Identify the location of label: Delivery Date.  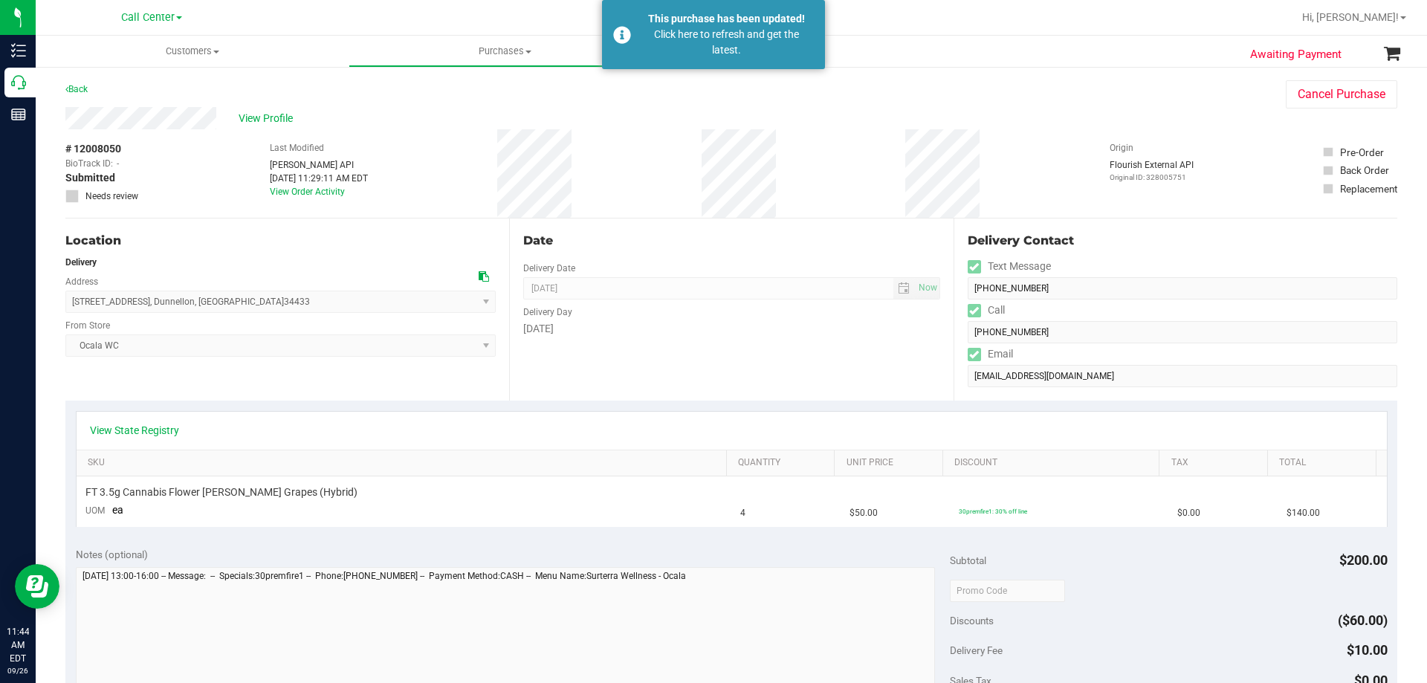
(549, 268).